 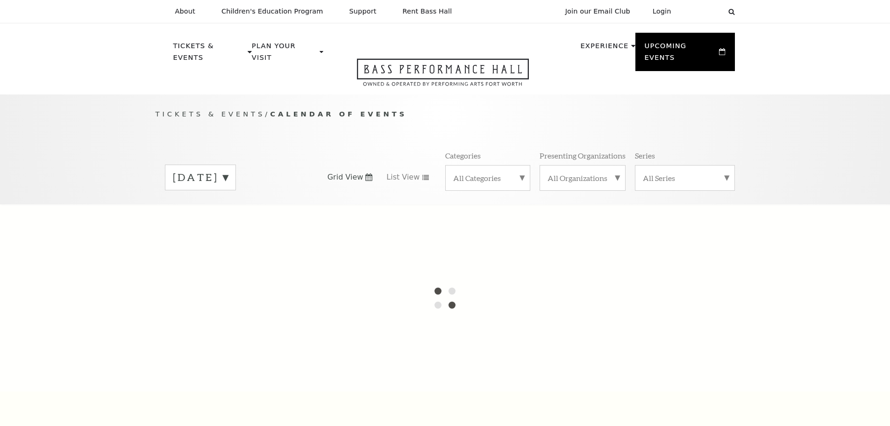 What do you see at coordinates (345, 177) in the screenshot?
I see `span: Grid View` at bounding box center [345, 177].